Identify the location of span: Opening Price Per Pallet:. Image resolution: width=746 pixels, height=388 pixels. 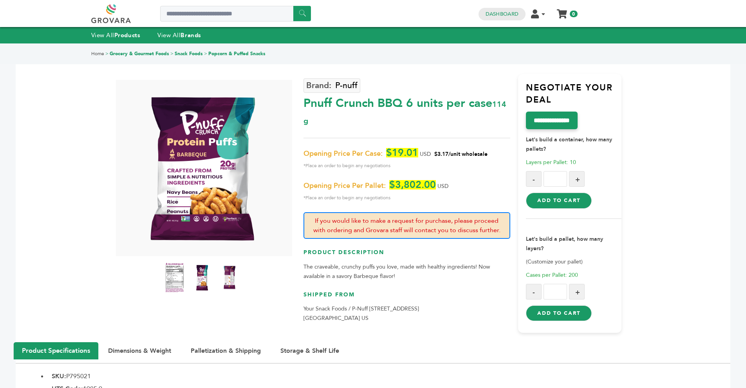
(345, 186).